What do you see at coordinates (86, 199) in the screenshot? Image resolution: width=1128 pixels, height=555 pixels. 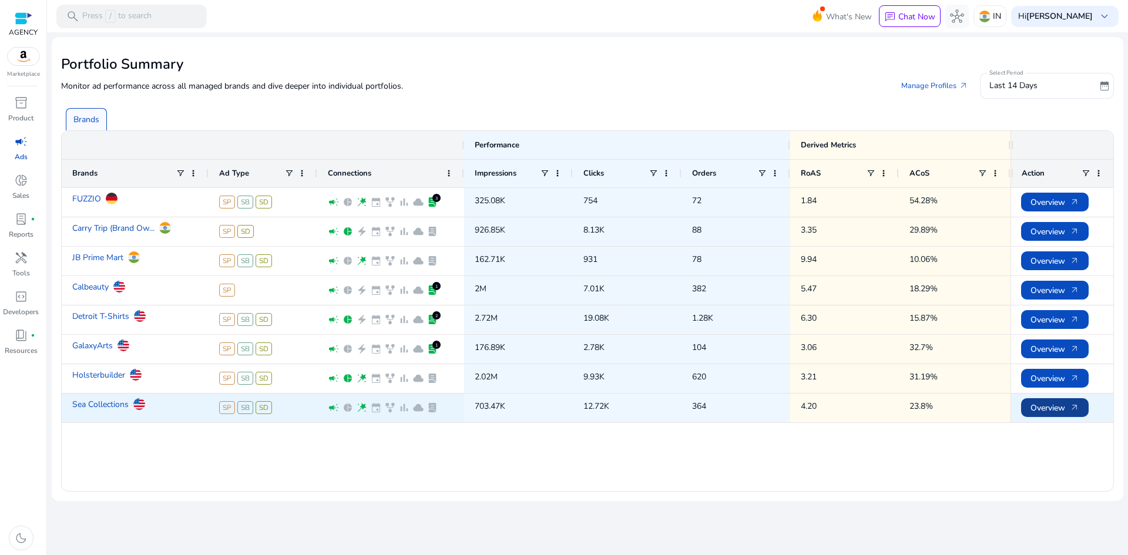 I see `a: FUZZIO` at bounding box center [86, 199].